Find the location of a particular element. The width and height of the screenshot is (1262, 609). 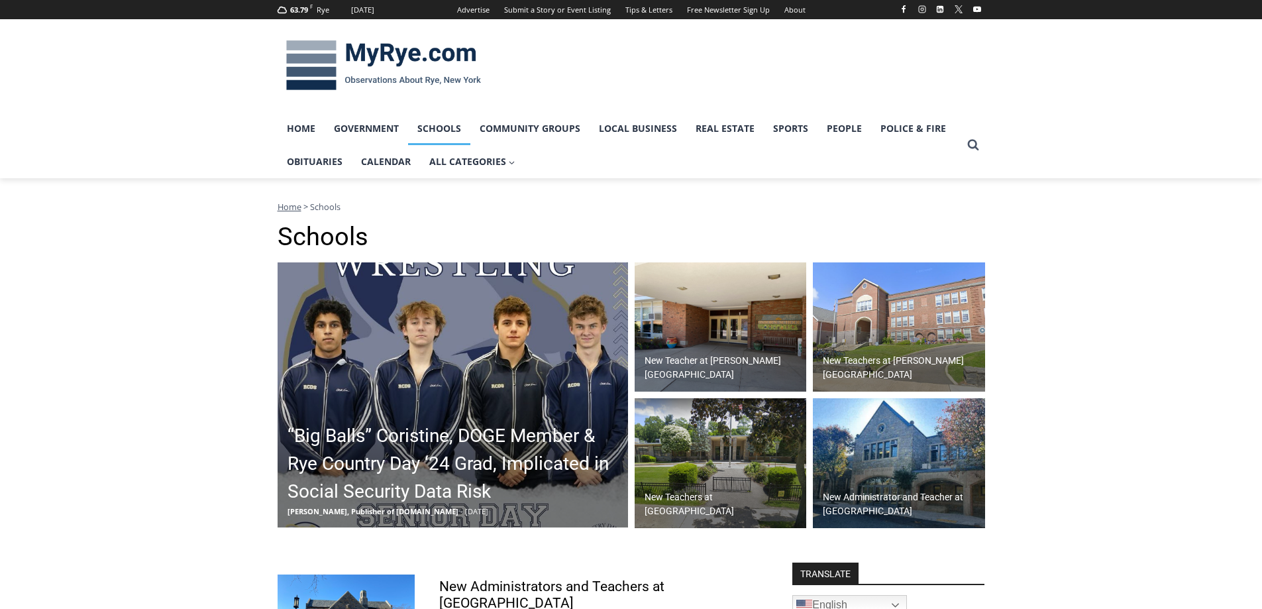

a: Facebook is located at coordinates (904, 9).